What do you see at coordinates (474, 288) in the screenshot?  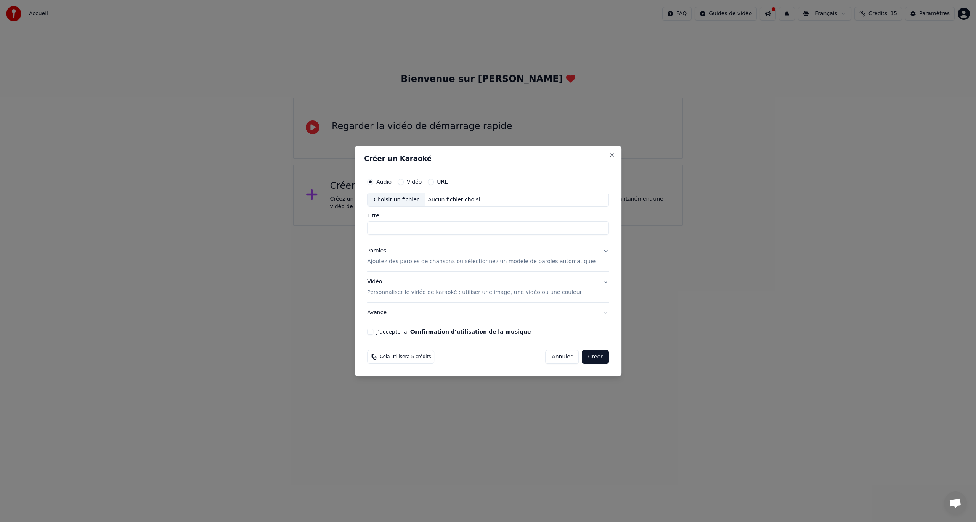 I see `div: Vidéo` at bounding box center [474, 288].